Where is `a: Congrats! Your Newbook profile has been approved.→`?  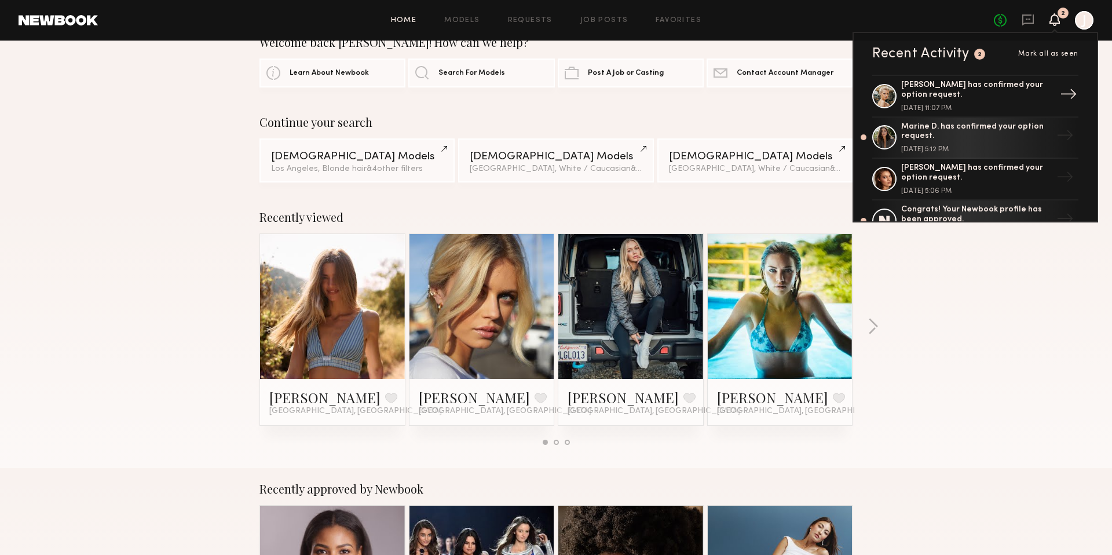
a: Congrats! Your Newbook profile has been approved.→ is located at coordinates (976, 221).